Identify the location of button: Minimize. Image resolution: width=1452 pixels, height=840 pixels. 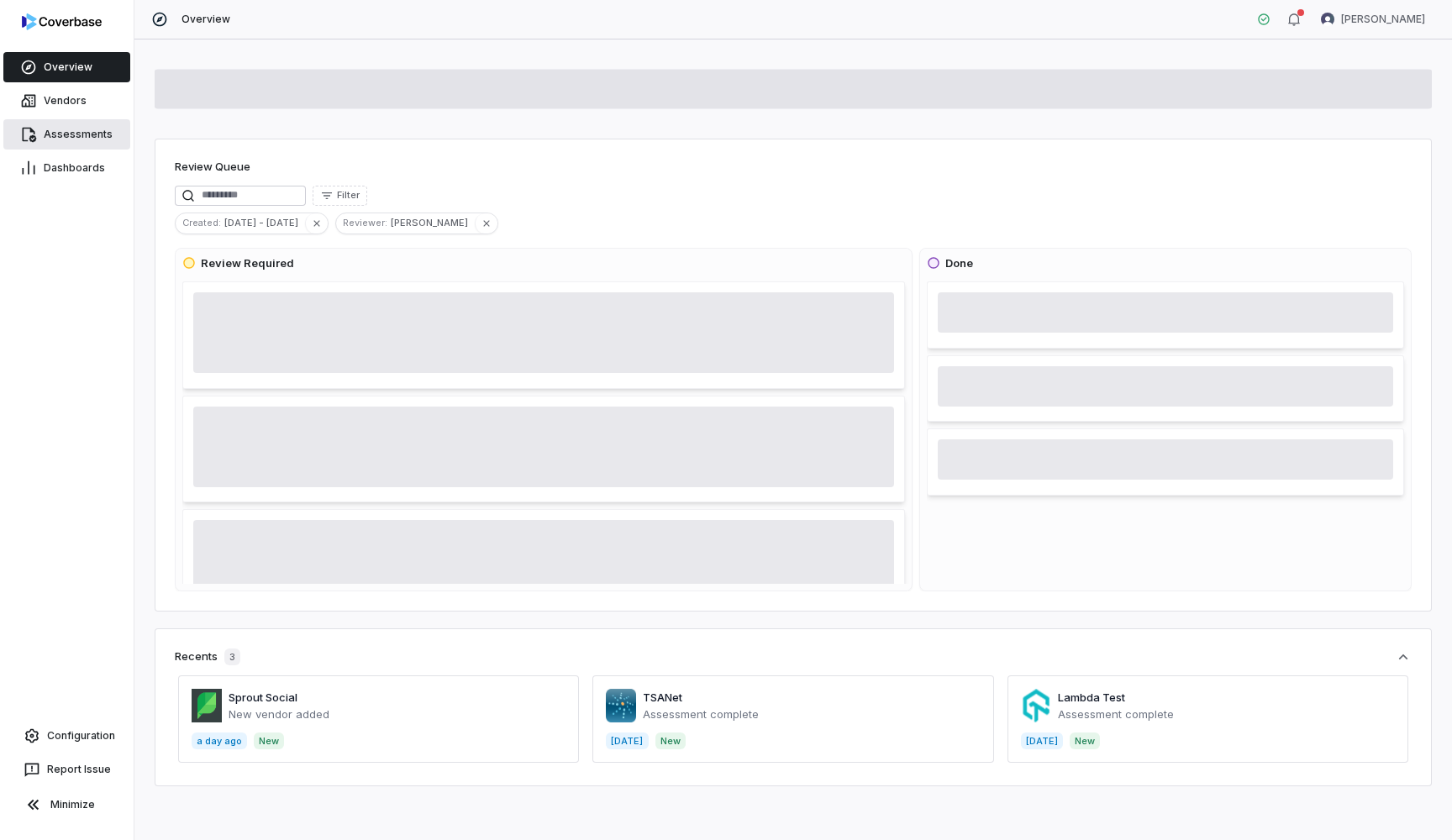
(66, 804).